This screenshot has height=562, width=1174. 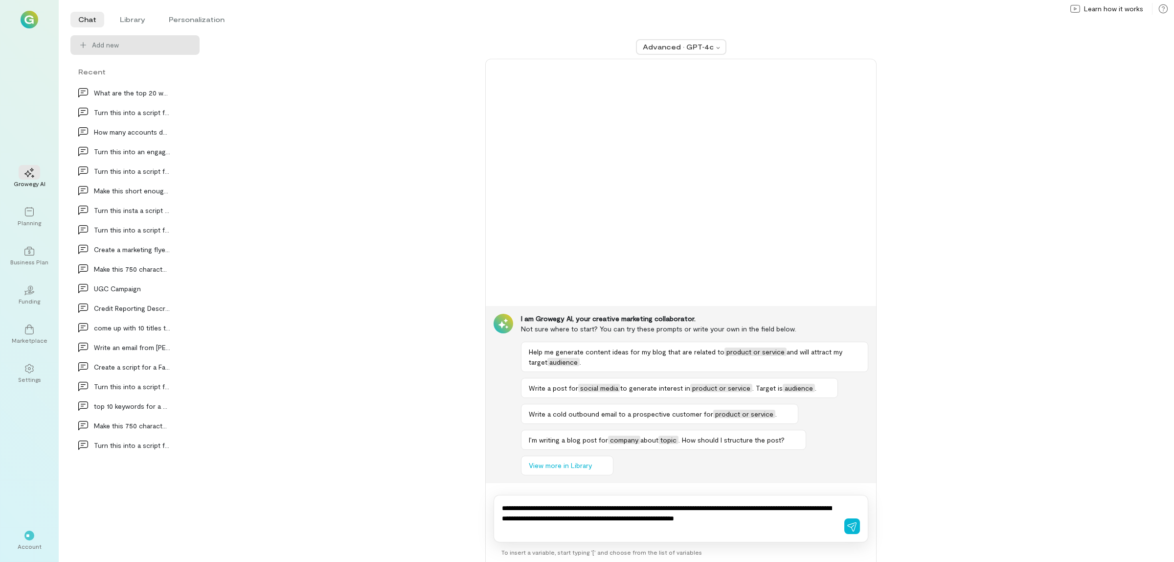 What do you see at coordinates (132, 366) in the screenshot?
I see `div: Create a script for a Facebook Reel. Make the sc…` at bounding box center [132, 366].